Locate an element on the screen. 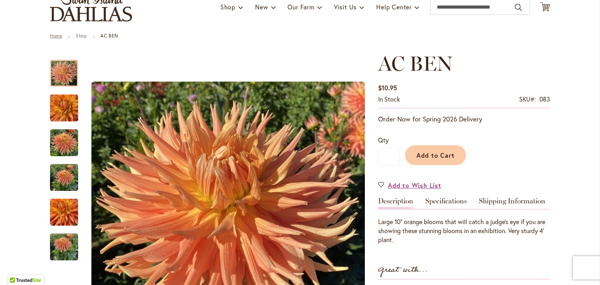 Image resolution: width=600 pixels, height=285 pixels. a: Specifications is located at coordinates (446, 203).